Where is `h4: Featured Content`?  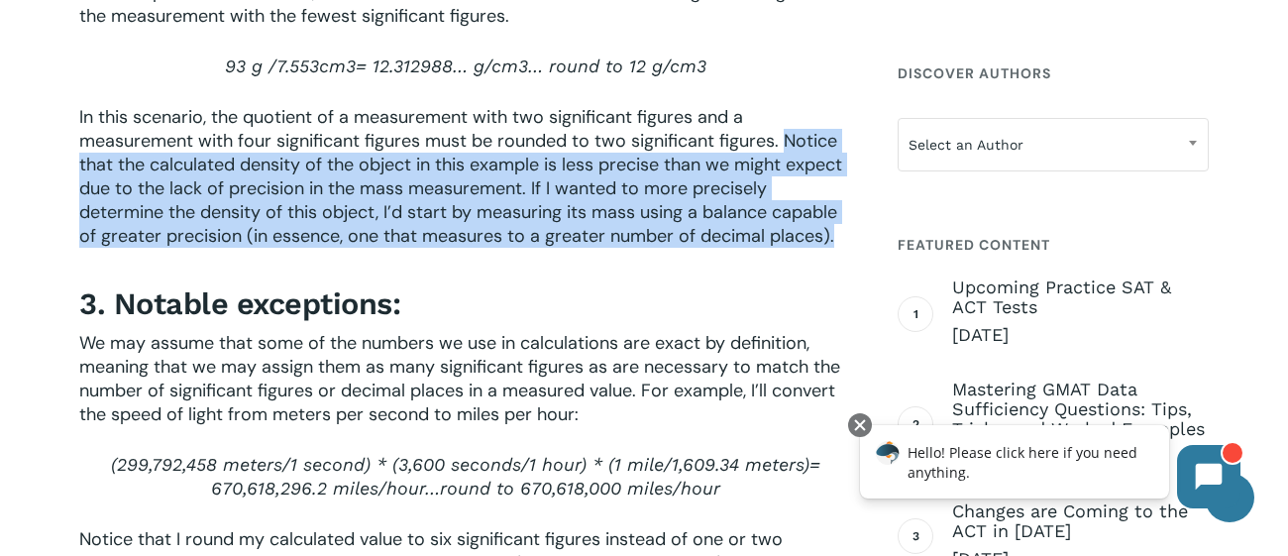
h4: Featured Content is located at coordinates (1053, 245).